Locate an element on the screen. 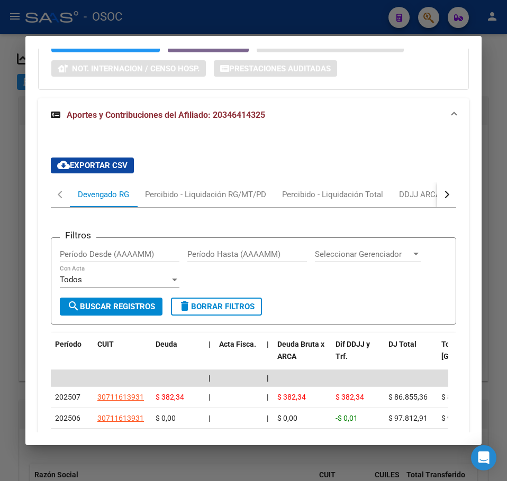 The width and height of the screenshot is (507, 481). mat-icon: search is located at coordinates (74, 306).